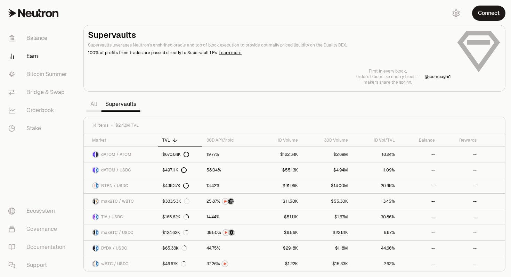 The height and width of the screenshot is (277, 511). What do you see at coordinates (387, 82) in the screenshot?
I see `p: makers share the spring.` at bounding box center [387, 82].